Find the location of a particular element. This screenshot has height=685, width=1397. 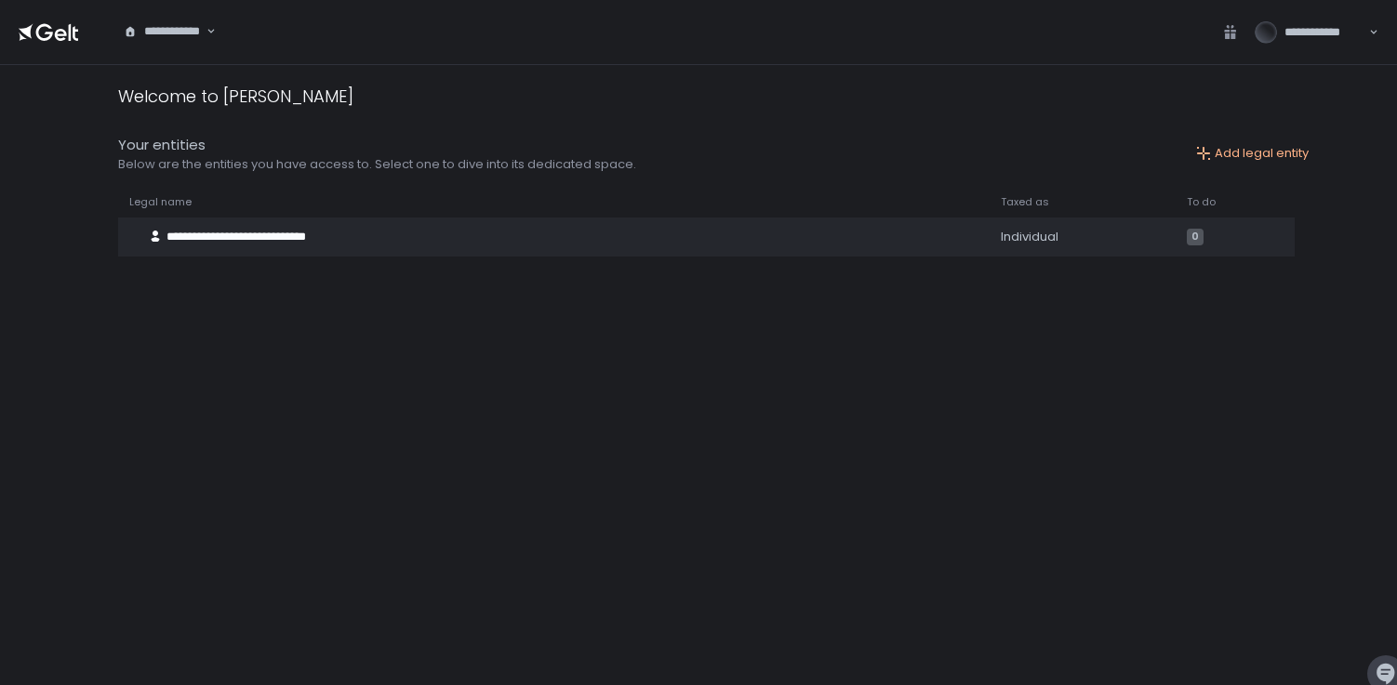

button: Add legal entity is located at coordinates (1252, 153).